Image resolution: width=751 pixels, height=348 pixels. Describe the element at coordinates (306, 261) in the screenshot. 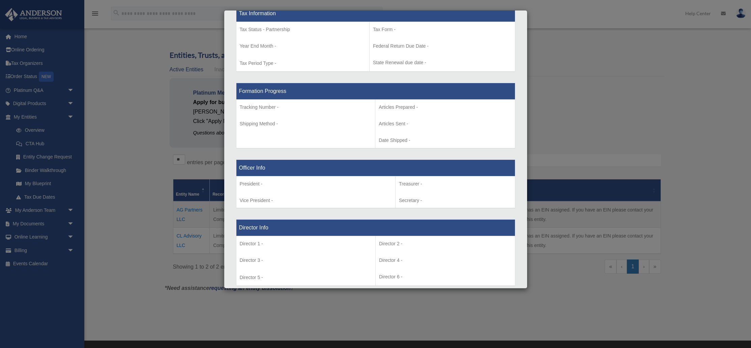

I see `td: Director 5 -` at that location.